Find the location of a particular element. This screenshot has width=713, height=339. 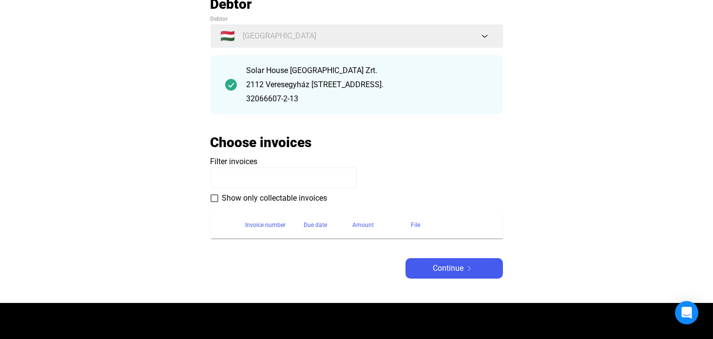

span: Show only collectable invoices is located at coordinates (275, 198).